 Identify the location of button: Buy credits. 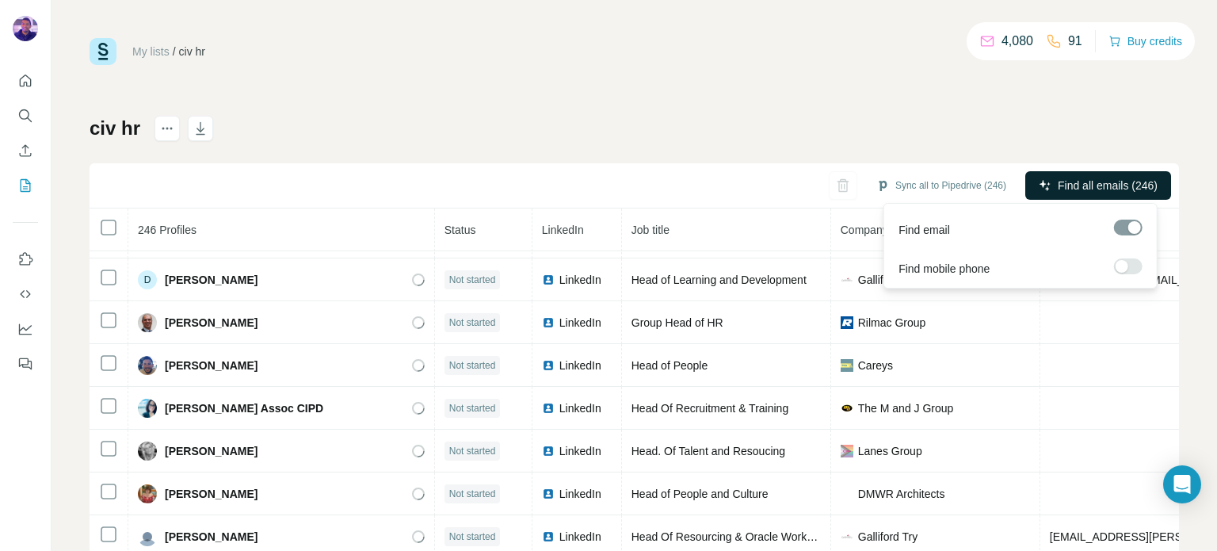
(1145, 41).